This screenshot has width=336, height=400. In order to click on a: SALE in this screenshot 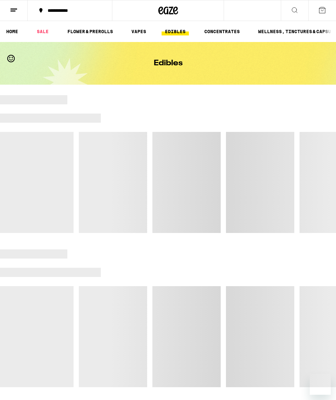, I will do `click(43, 32)`.